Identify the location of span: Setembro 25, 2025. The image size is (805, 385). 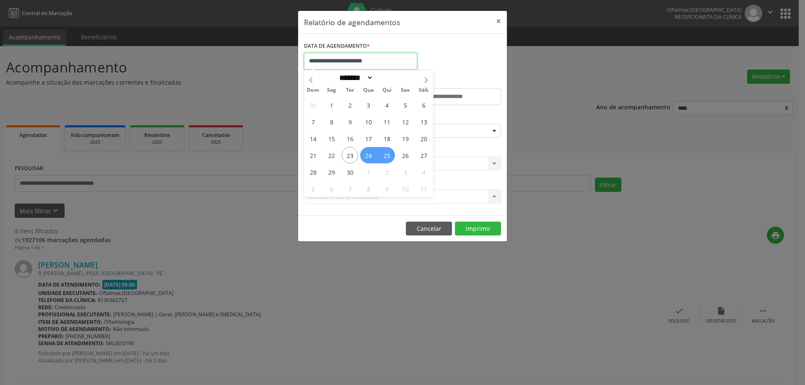
(387, 155).